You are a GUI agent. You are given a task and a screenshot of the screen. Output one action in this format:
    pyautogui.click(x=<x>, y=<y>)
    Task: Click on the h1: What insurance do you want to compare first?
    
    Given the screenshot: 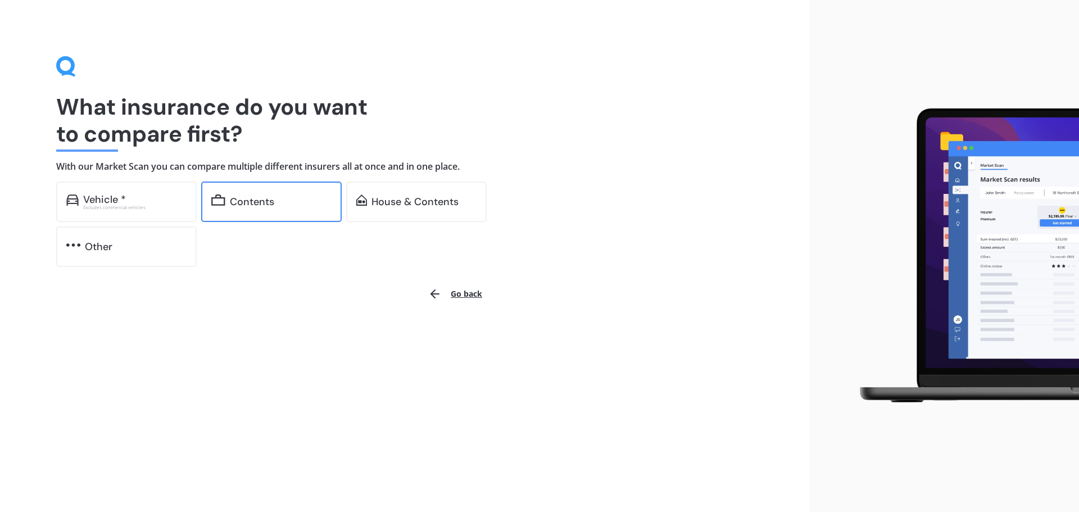 What is the action you would take?
    pyautogui.click(x=404, y=120)
    